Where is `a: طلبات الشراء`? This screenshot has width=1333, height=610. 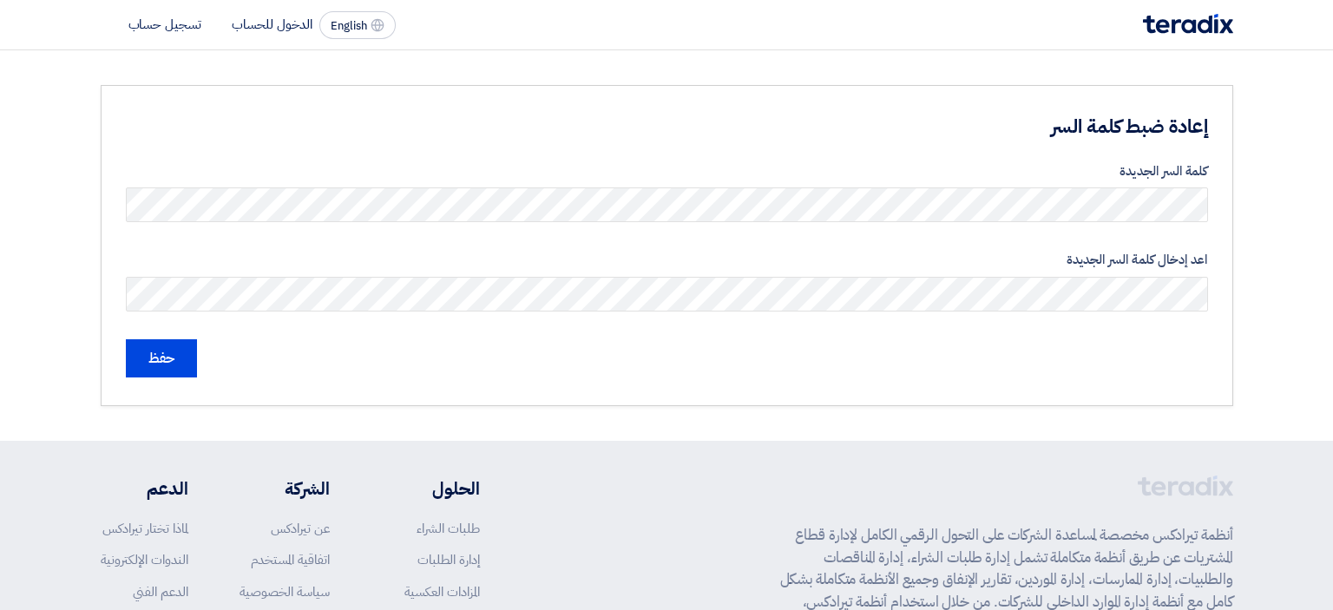
a: طلبات الشراء is located at coordinates (448, 529).